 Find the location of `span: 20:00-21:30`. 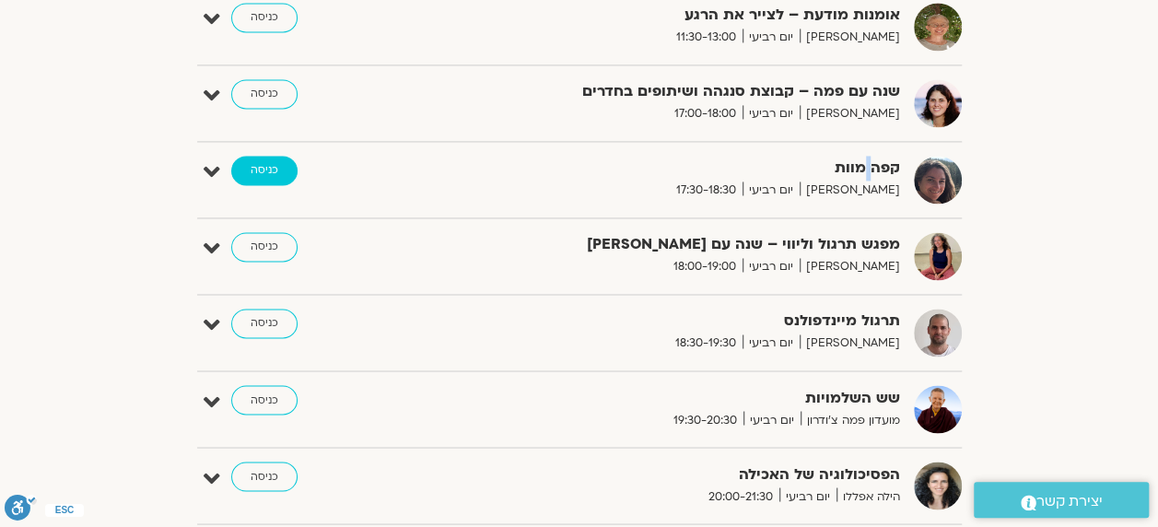

span: 20:00-21:30 is located at coordinates (740, 496).